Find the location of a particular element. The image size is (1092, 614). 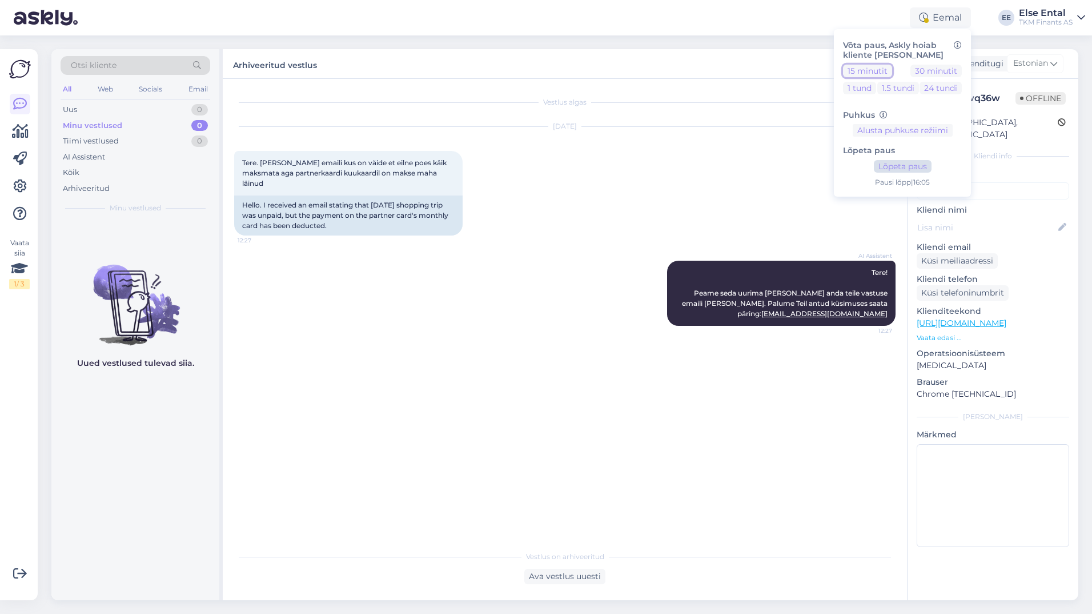

button: 24 tundi is located at coordinates (941, 88).